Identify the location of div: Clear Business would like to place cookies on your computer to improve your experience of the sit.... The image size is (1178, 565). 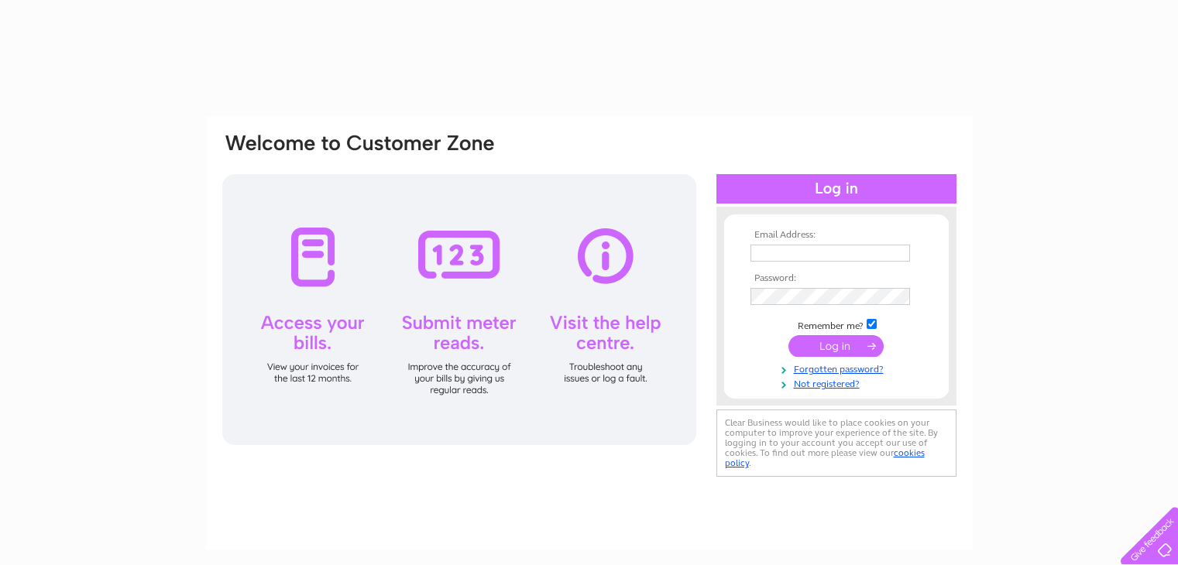
(836, 443).